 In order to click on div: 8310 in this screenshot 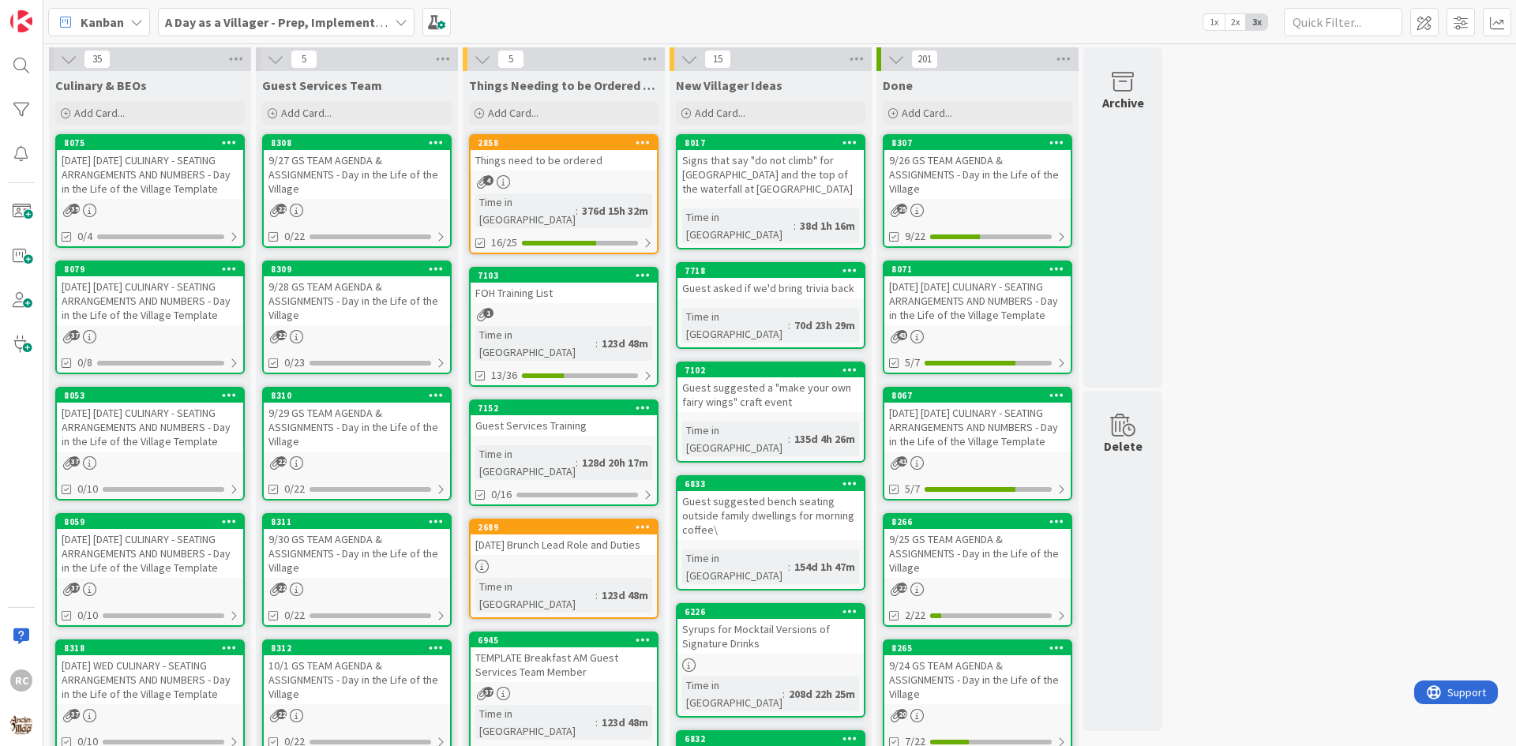, I will do `click(357, 395)`.